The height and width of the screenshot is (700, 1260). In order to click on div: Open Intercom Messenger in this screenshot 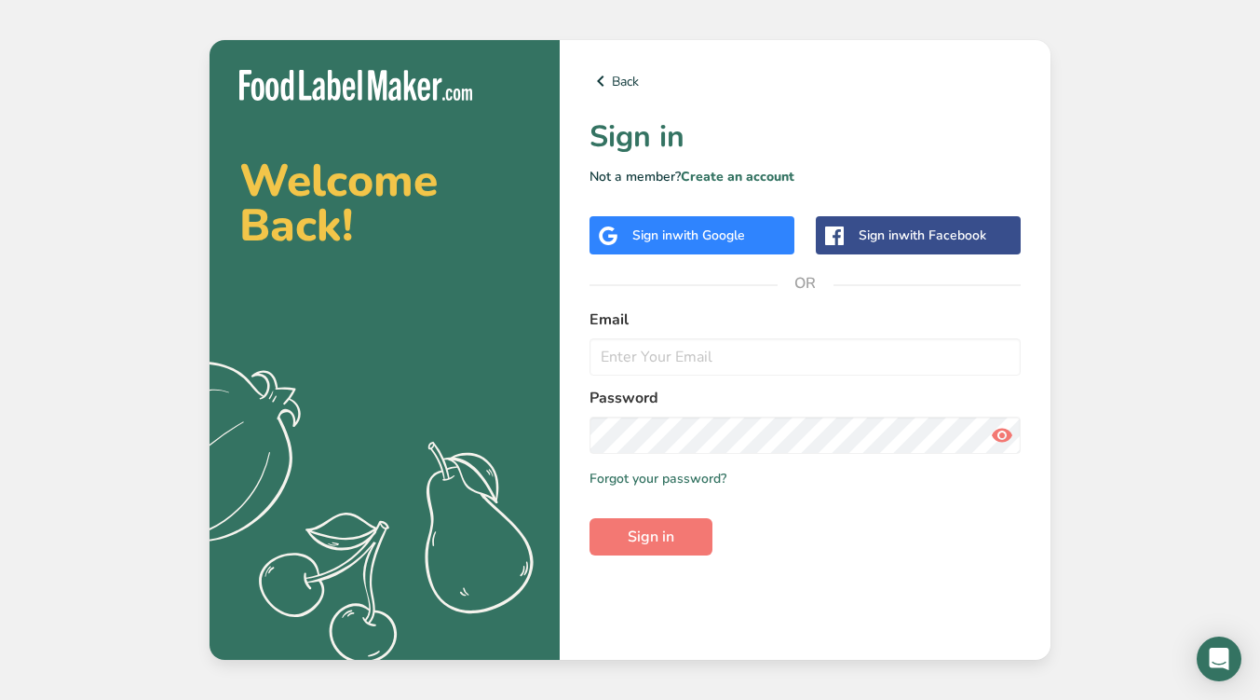, I will do `click(1219, 659)`.